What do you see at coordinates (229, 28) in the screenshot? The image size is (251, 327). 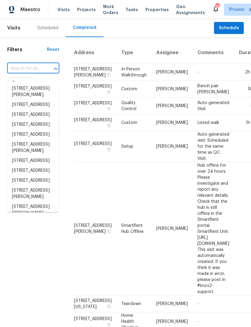 I see `button: Schedule` at bounding box center [229, 28].